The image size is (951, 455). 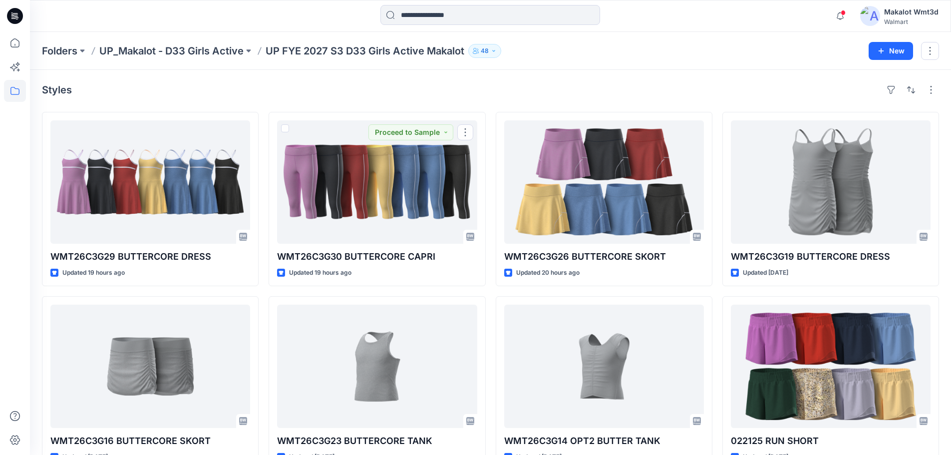 What do you see at coordinates (891, 51) in the screenshot?
I see `button: New` at bounding box center [891, 51].